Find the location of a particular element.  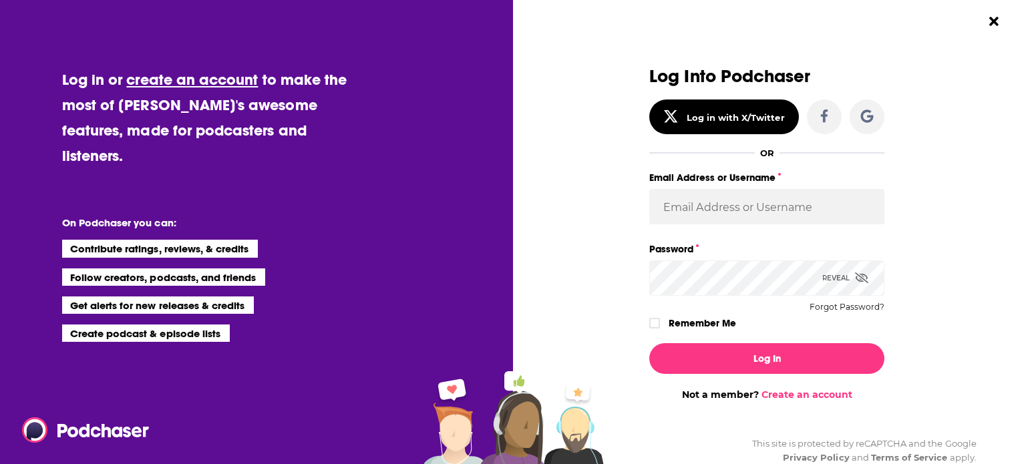

label: Email Address or Username is located at coordinates (767, 178).